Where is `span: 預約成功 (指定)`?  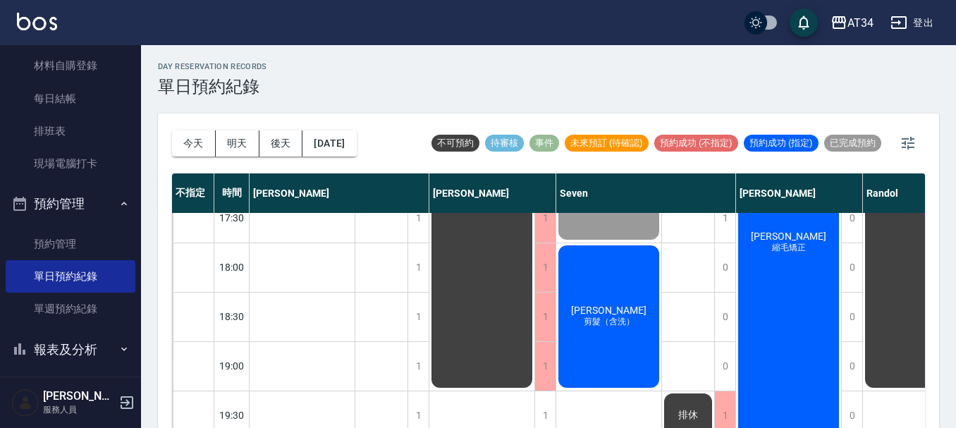
span: 預約成功 (指定) is located at coordinates (781, 143).